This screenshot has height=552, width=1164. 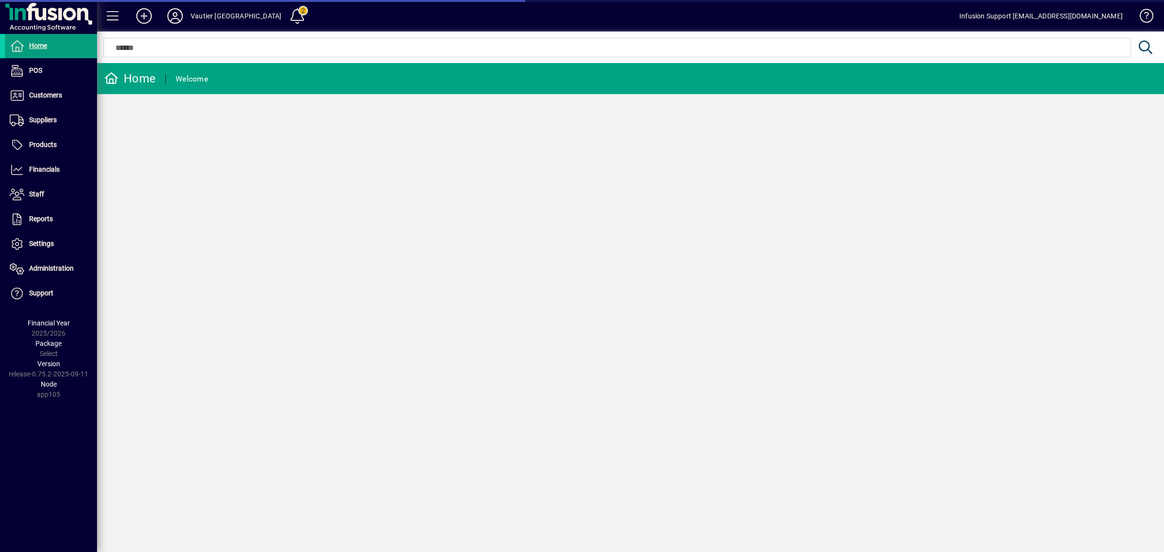 I want to click on a: Products, so click(x=51, y=145).